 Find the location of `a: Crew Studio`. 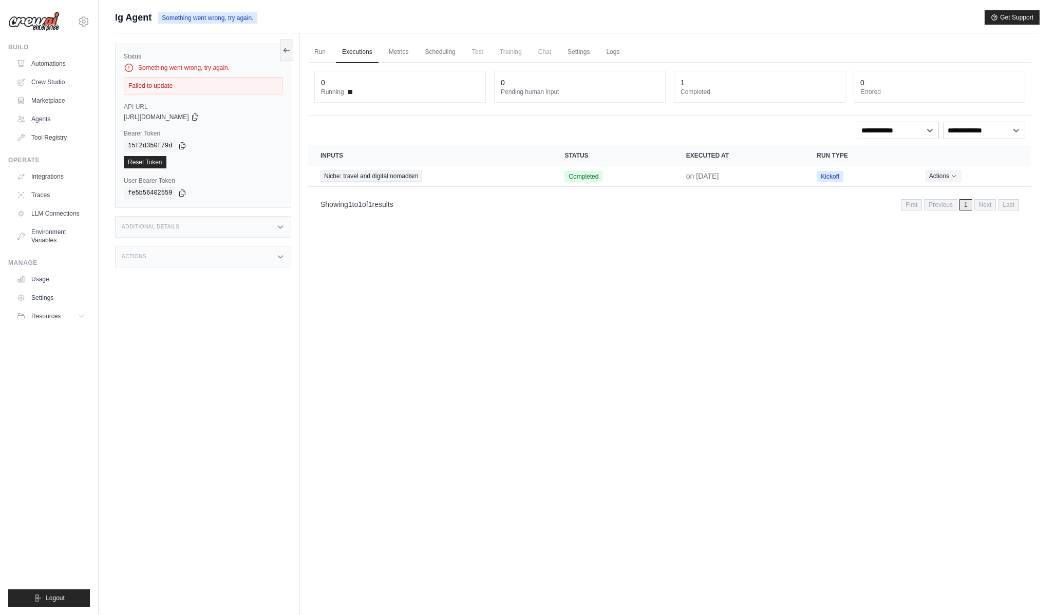

a: Crew Studio is located at coordinates (51, 82).